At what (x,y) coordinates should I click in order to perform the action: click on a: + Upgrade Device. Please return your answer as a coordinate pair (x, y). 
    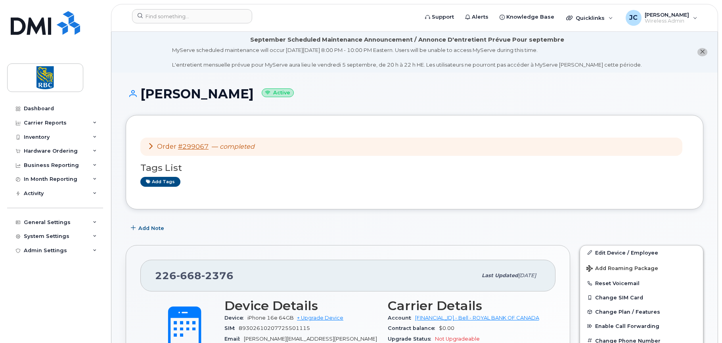
    Looking at the image, I should click on (320, 318).